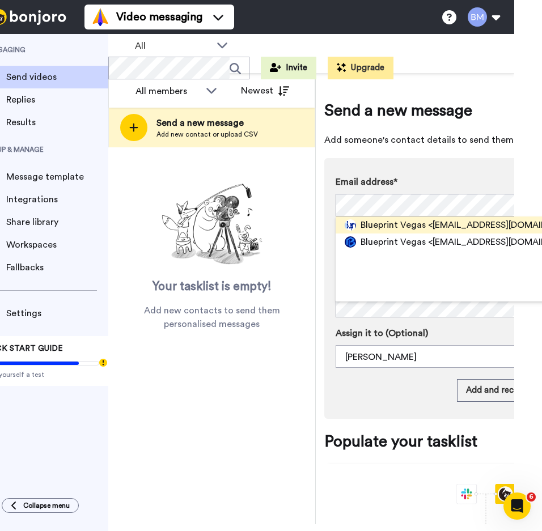 This screenshot has width=542, height=531. I want to click on img: vm-color.svg, so click(100, 17).